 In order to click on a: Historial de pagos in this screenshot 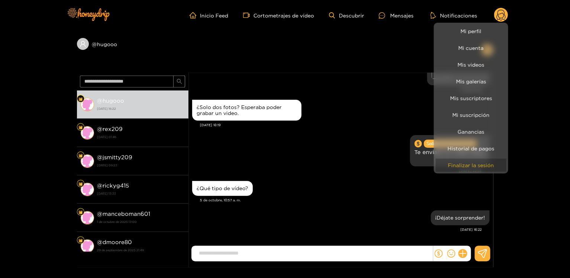, I will do `click(471, 148)`.